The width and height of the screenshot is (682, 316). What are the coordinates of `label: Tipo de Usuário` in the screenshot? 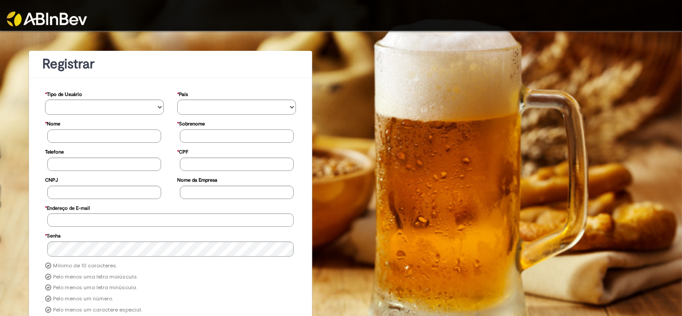 It's located at (63, 93).